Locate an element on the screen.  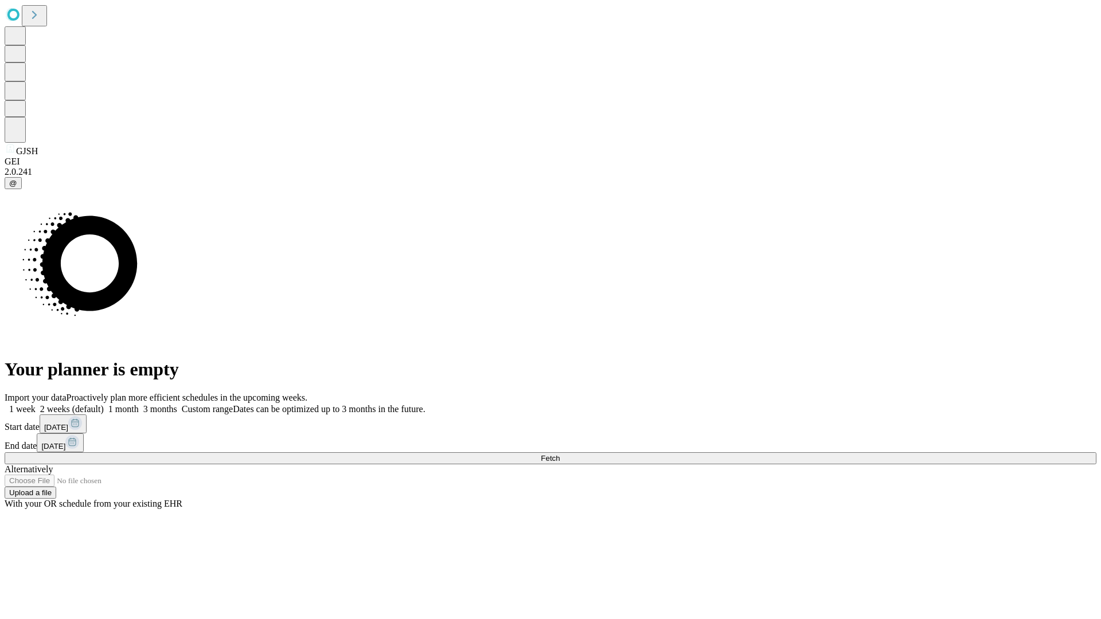
span: Fetch is located at coordinates (550, 458).